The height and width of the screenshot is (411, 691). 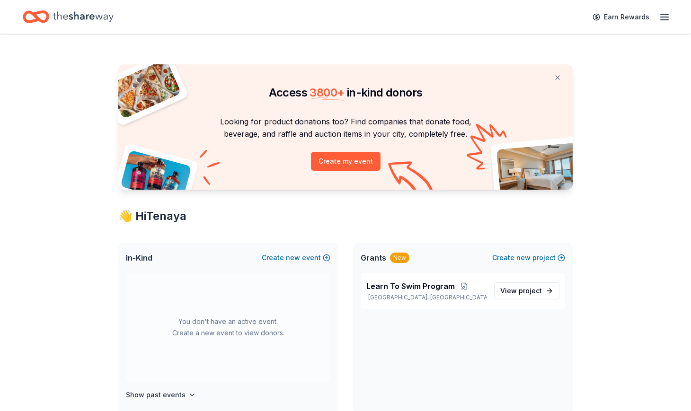 What do you see at coordinates (530, 291) in the screenshot?
I see `span: project` at bounding box center [530, 291].